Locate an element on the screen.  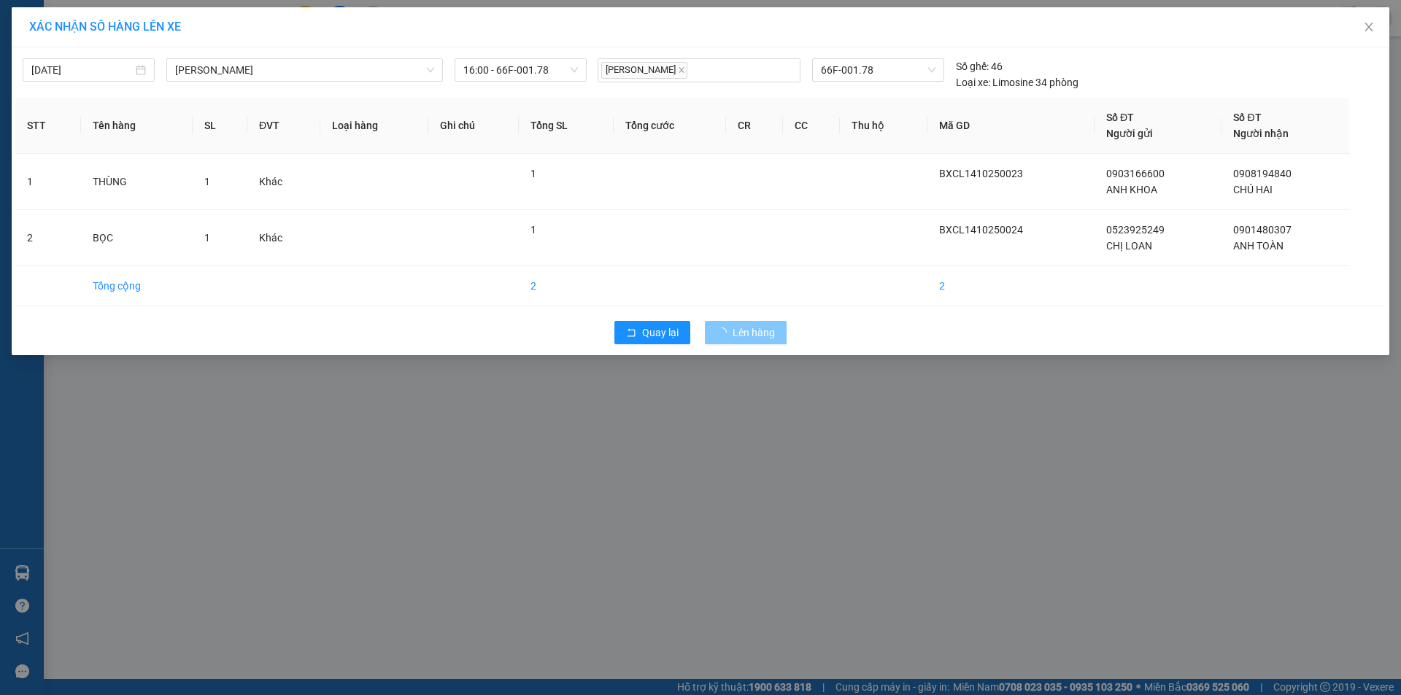
button: Lên hàng is located at coordinates (746, 333).